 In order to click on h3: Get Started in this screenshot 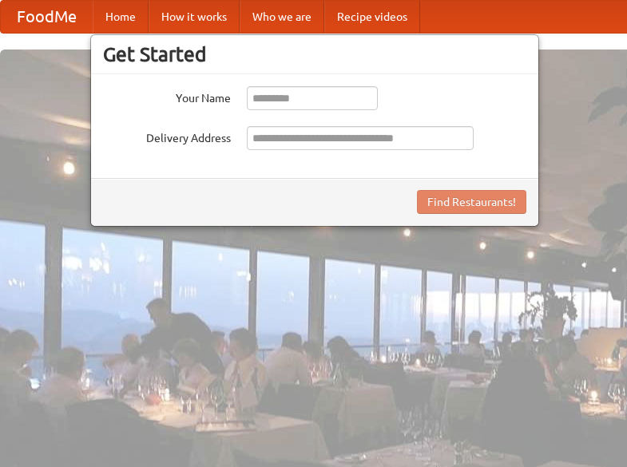, I will do `click(315, 54)`.